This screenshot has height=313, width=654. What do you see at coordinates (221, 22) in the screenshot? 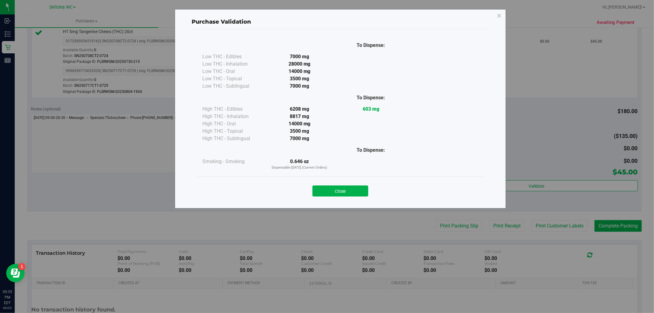
I see `span: Purchase Validation` at bounding box center [221, 22].